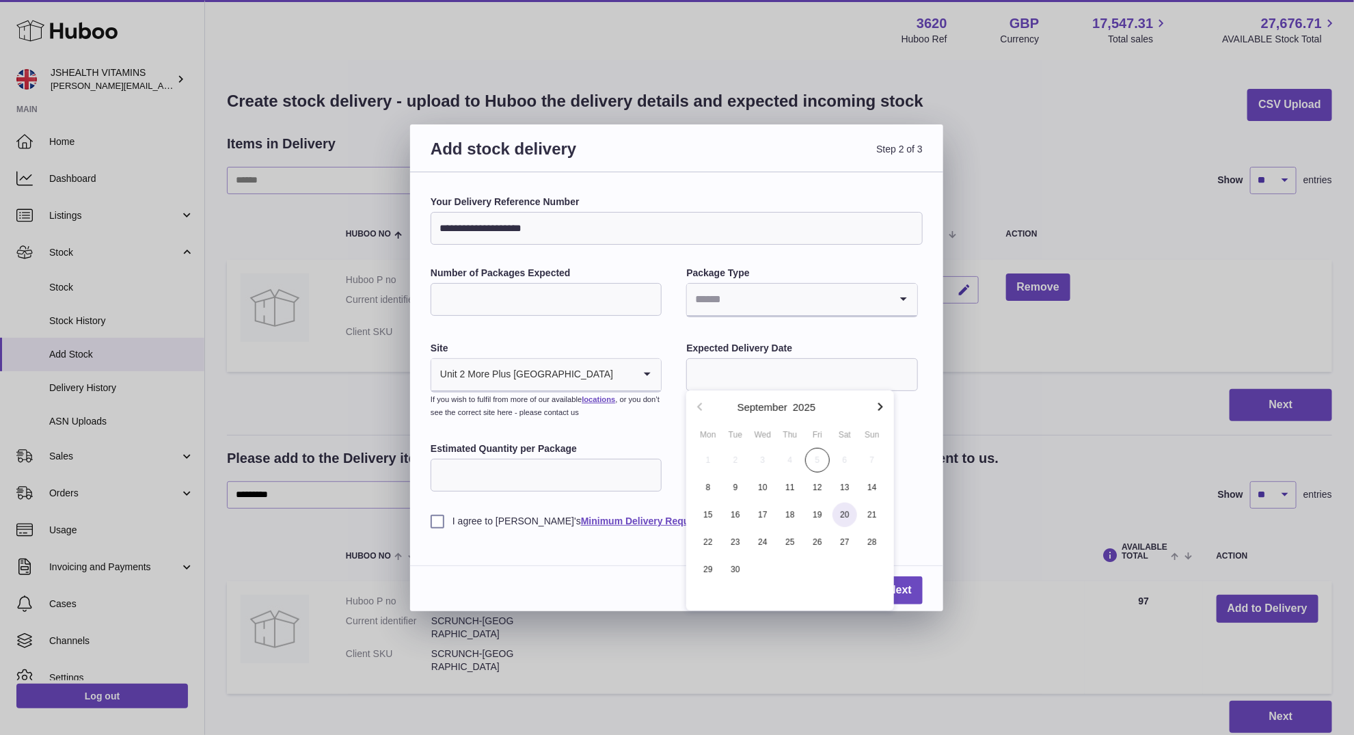 The width and height of the screenshot is (1354, 735). Describe the element at coordinates (790, 515) in the screenshot. I see `button: 18` at that location.